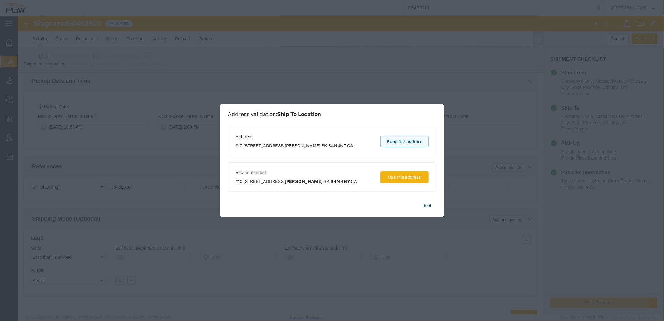 The width and height of the screenshot is (664, 321). I want to click on button: Exit, so click(427, 205).